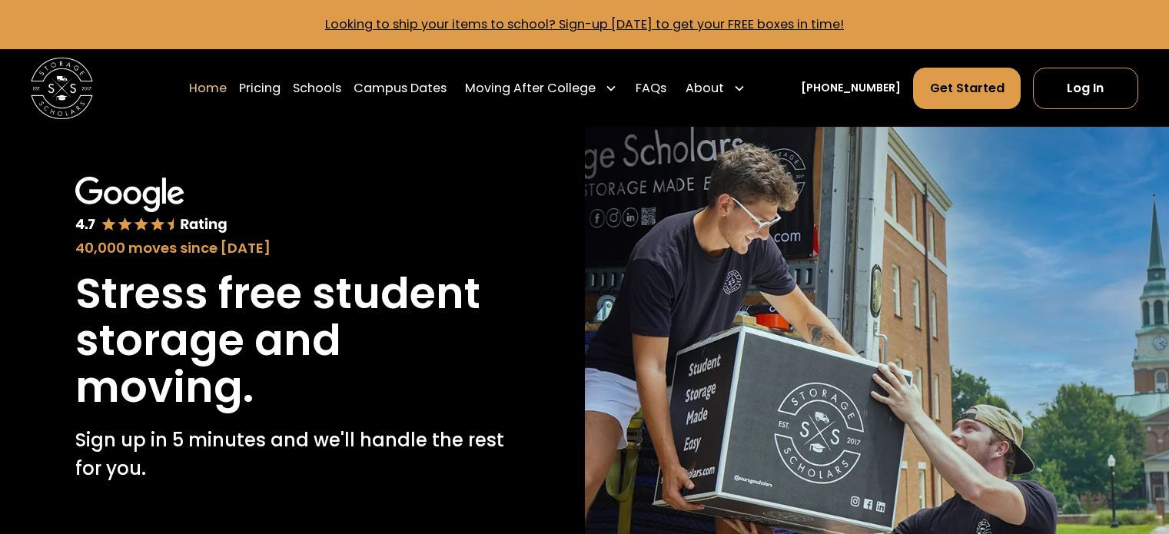 The width and height of the screenshot is (1169, 534). I want to click on p: Sign up in 5 minutes and we'll handle the rest for you., so click(292, 454).